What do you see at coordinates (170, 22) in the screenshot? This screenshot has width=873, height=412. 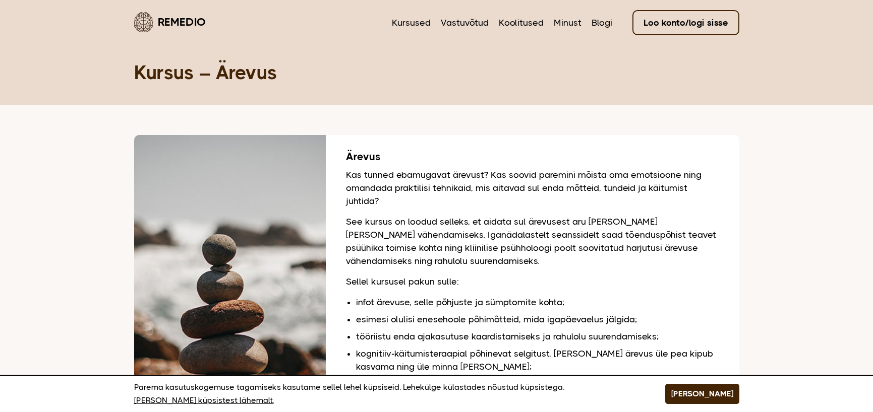 I see `a: Remedio` at bounding box center [170, 22].